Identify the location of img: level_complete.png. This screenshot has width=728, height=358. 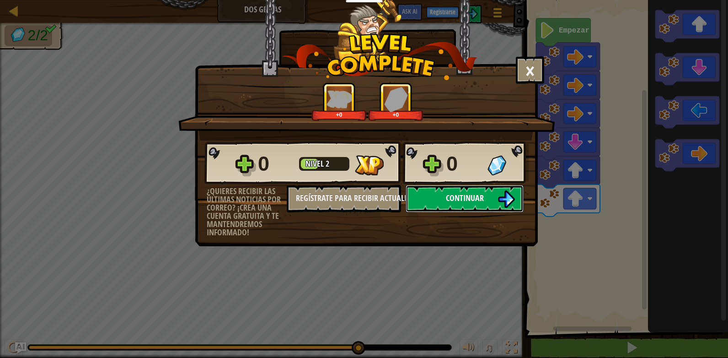
(379, 57).